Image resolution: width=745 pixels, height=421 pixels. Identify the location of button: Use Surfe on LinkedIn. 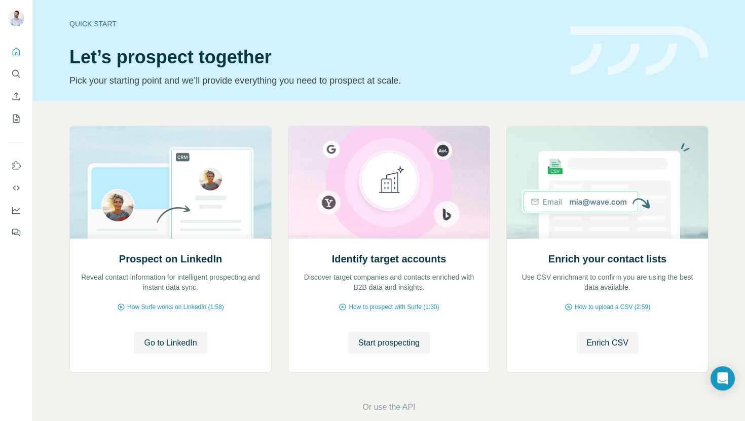
(16, 166).